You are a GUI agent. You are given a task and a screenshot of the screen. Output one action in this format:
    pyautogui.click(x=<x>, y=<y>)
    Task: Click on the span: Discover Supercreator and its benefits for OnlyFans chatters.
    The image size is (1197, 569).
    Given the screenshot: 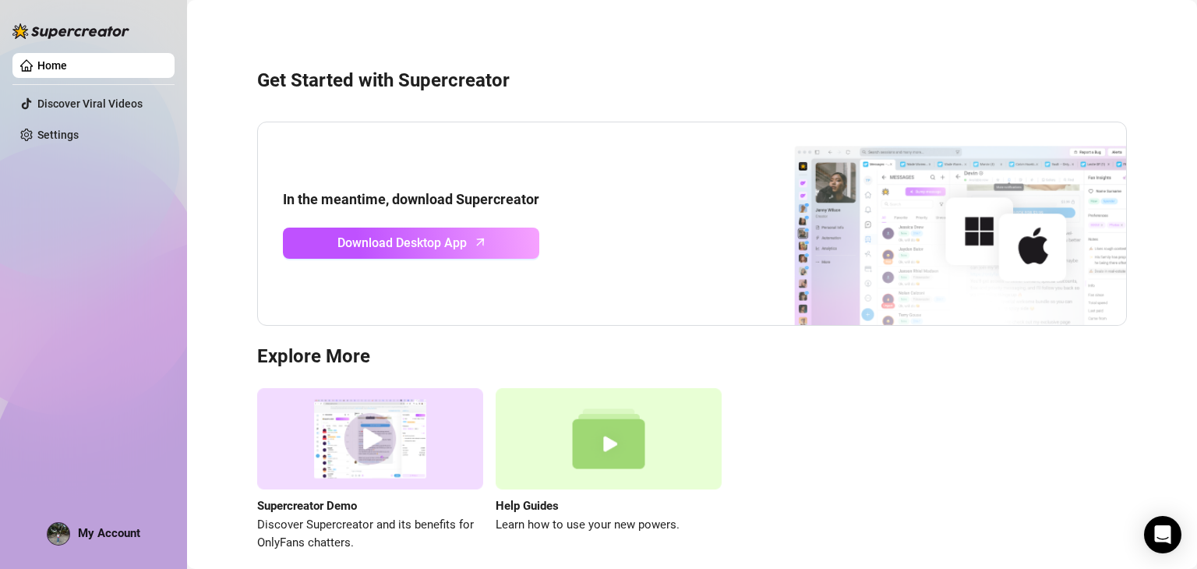 What is the action you would take?
    pyautogui.click(x=370, y=534)
    